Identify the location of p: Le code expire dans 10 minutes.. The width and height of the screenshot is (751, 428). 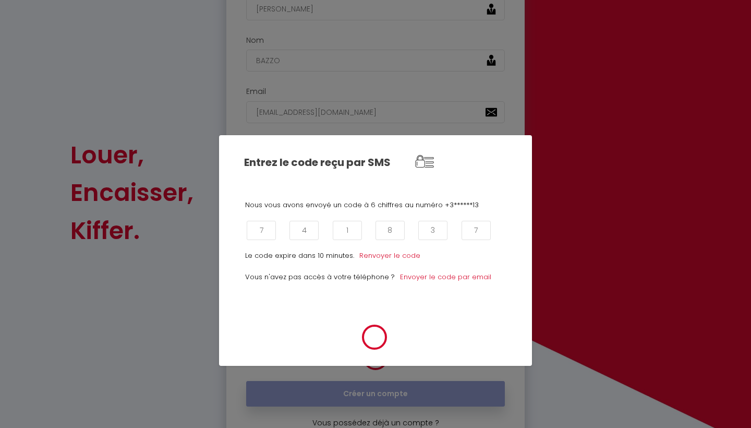
(299, 256).